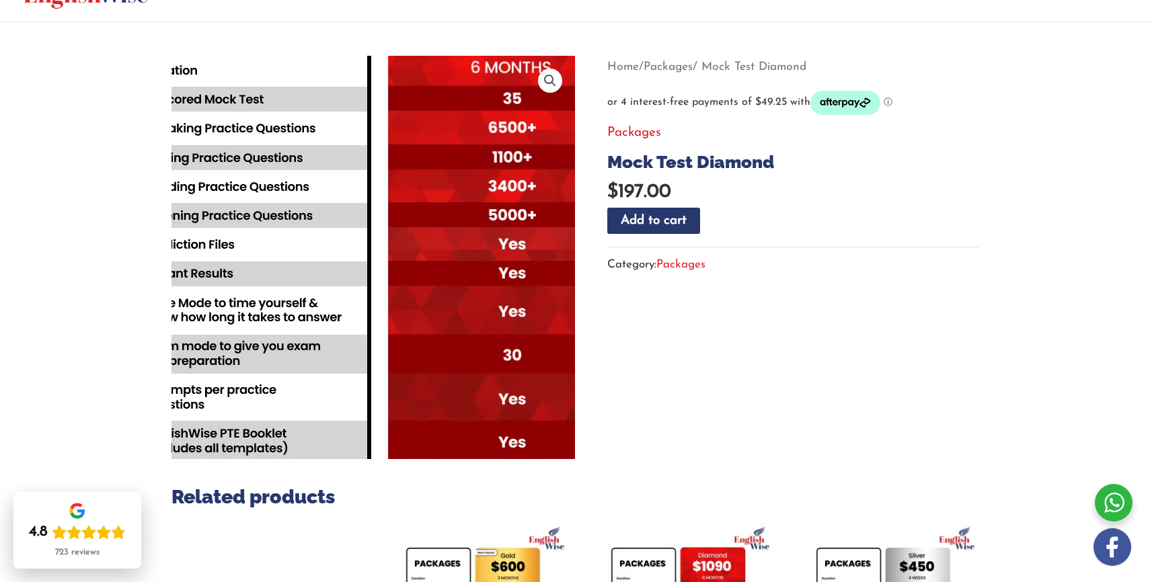  I want to click on span: Category:, so click(656, 264).